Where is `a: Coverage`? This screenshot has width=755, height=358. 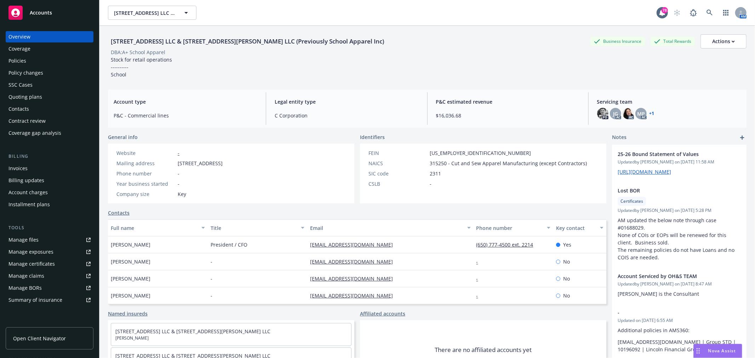 a: Coverage is located at coordinates (50, 49).